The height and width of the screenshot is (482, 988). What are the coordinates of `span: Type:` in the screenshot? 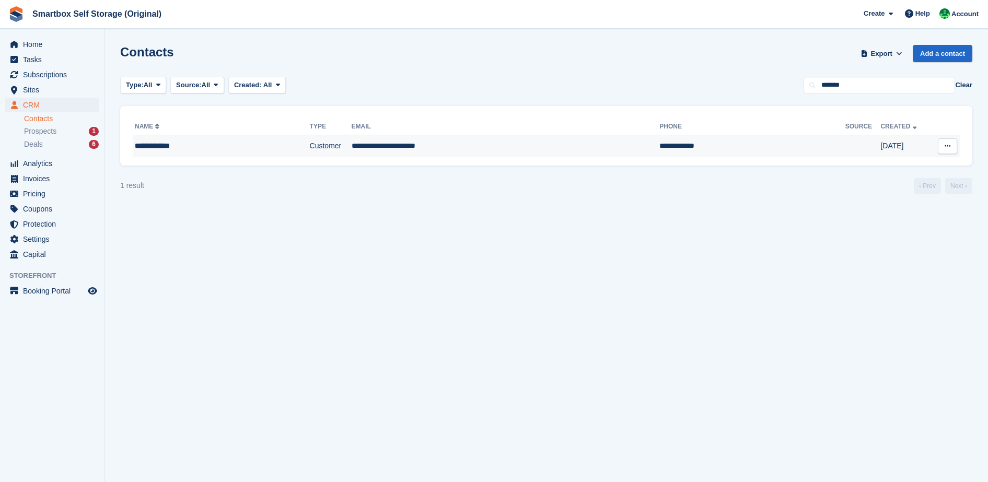 It's located at (135, 85).